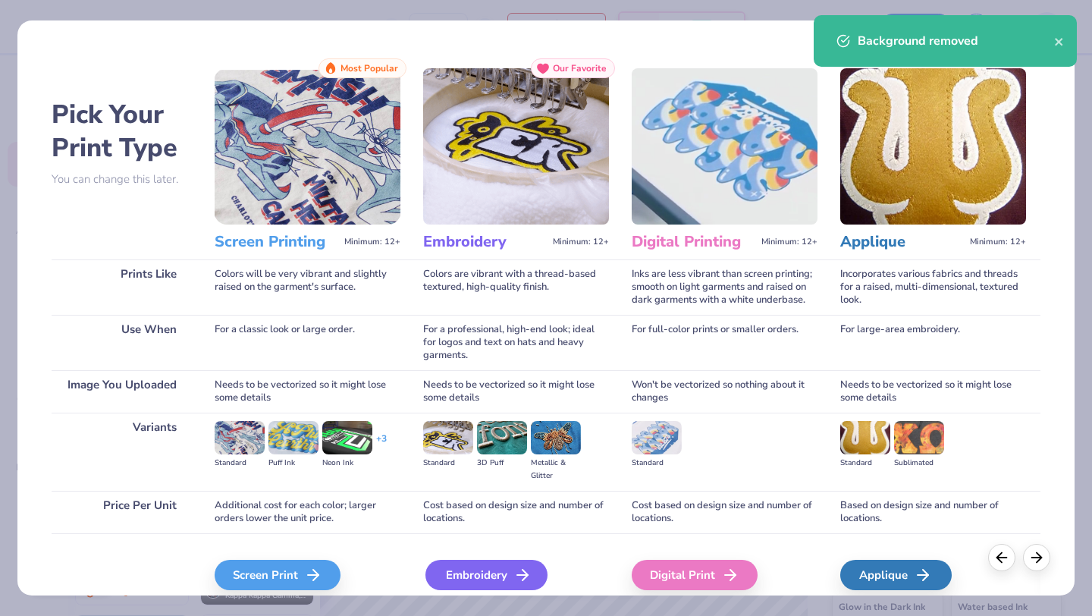 Image resolution: width=1092 pixels, height=616 pixels. I want to click on img: Digital Printing, so click(724, 146).